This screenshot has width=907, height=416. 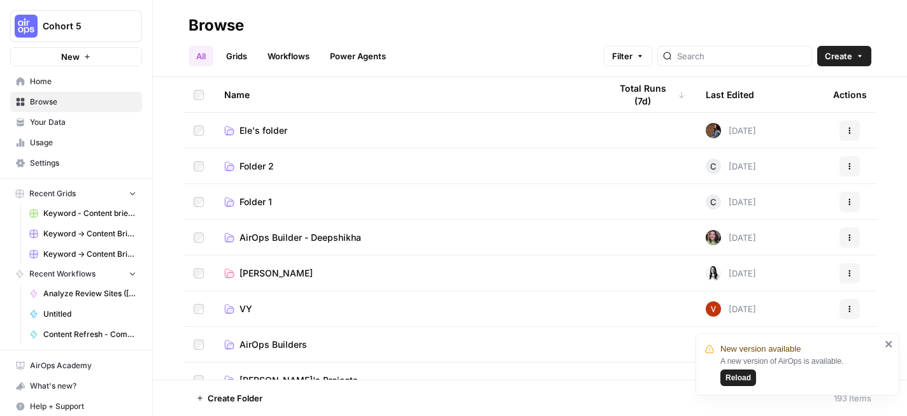 I want to click on div: What's new?, so click(x=76, y=386).